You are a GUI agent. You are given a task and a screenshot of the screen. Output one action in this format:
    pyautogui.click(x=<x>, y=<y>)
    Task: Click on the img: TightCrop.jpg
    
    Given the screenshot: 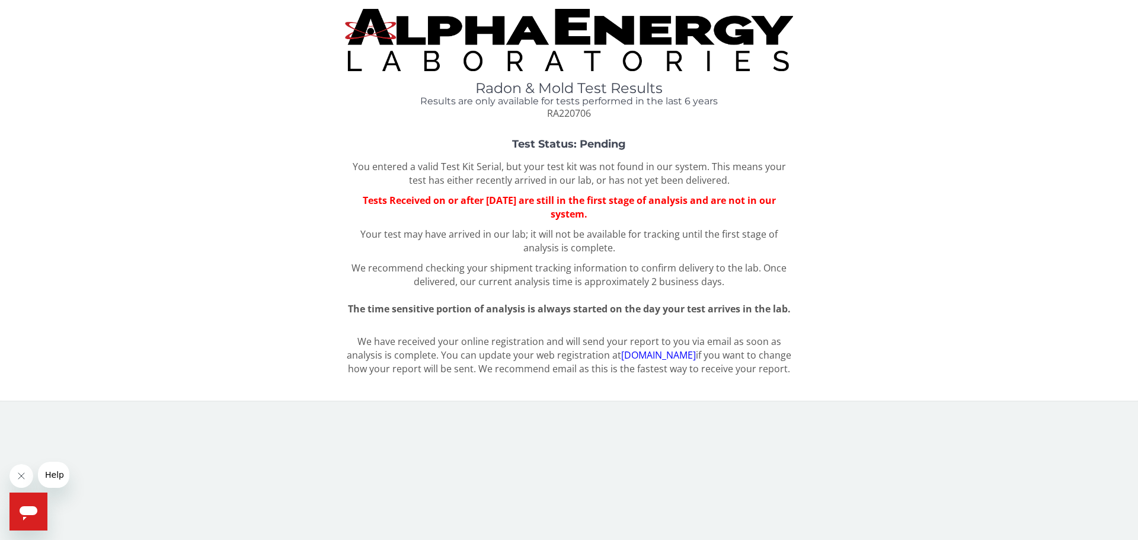 What is the action you would take?
    pyautogui.click(x=569, y=40)
    